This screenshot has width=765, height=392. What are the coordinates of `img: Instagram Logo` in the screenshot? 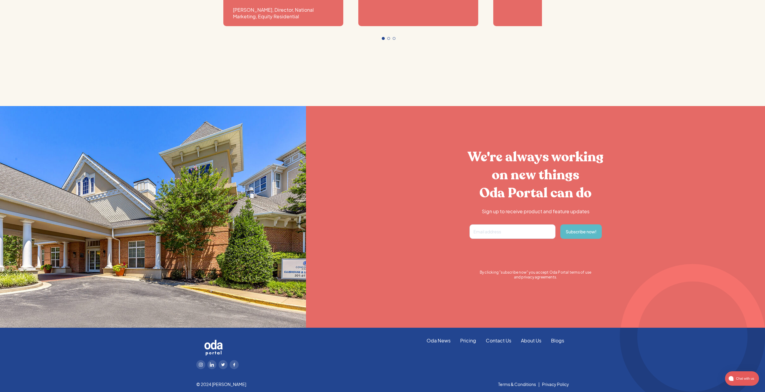 It's located at (201, 365).